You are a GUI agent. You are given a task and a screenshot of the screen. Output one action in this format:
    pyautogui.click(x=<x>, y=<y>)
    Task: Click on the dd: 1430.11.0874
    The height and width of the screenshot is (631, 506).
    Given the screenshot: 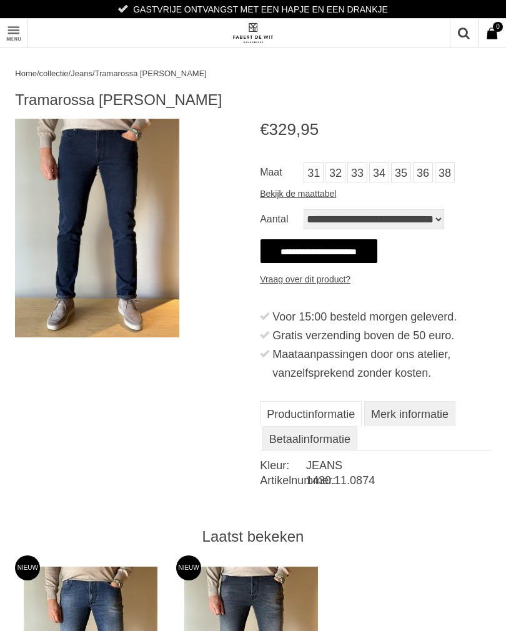 What is the action you would take?
    pyautogui.click(x=399, y=481)
    